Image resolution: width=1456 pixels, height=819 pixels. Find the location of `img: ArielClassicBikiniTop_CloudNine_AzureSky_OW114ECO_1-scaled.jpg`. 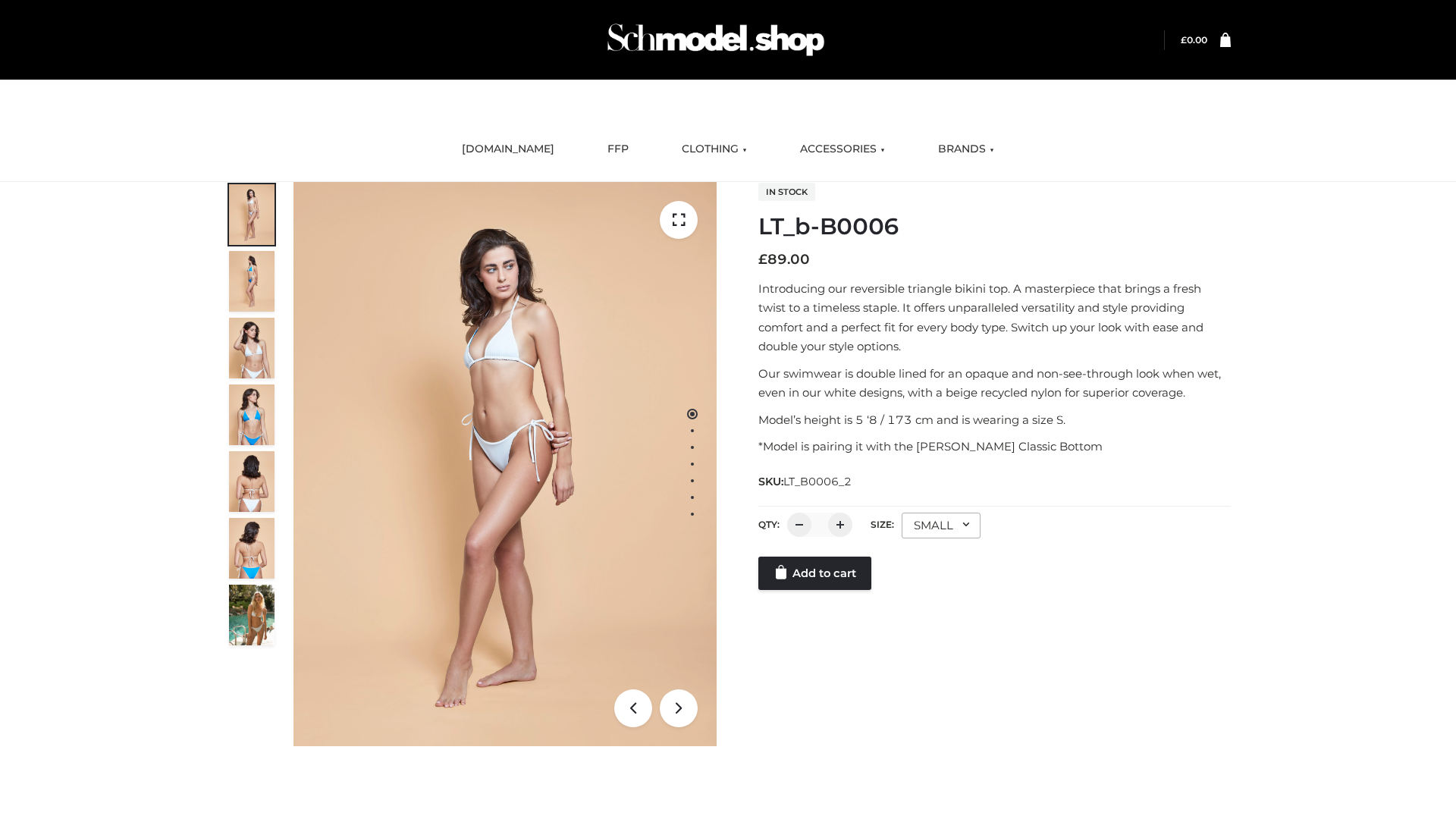

img: ArielClassicBikiniTop_CloudNine_AzureSky_OW114ECO_1-scaled.jpg is located at coordinates (252, 215).